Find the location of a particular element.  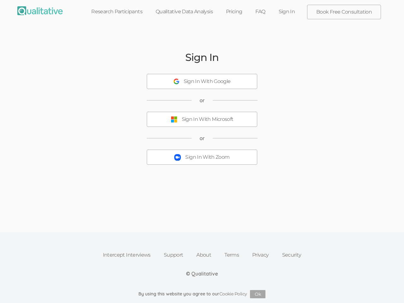

div: By using this website you agree to our is located at coordinates (202, 294).